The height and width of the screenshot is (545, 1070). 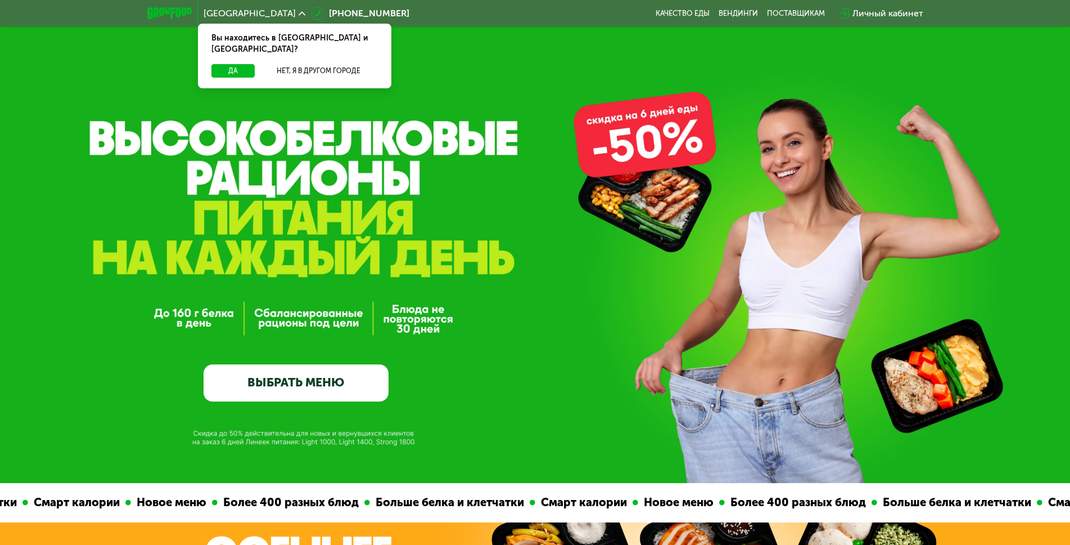 I want to click on button: Да, so click(x=233, y=71).